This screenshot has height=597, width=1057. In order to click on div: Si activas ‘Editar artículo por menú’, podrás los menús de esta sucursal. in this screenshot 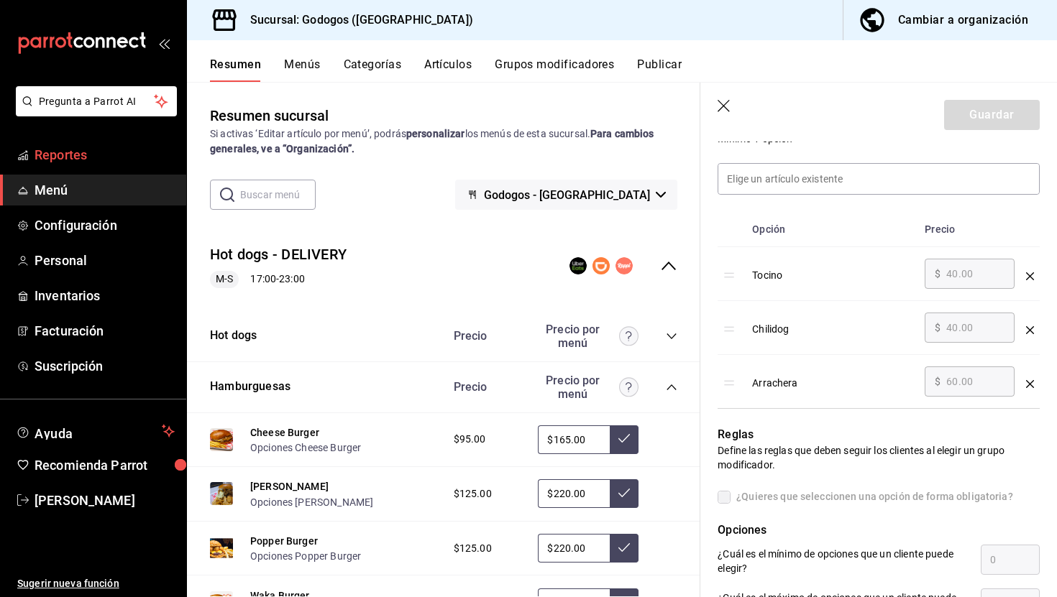, I will do `click(444, 142)`.